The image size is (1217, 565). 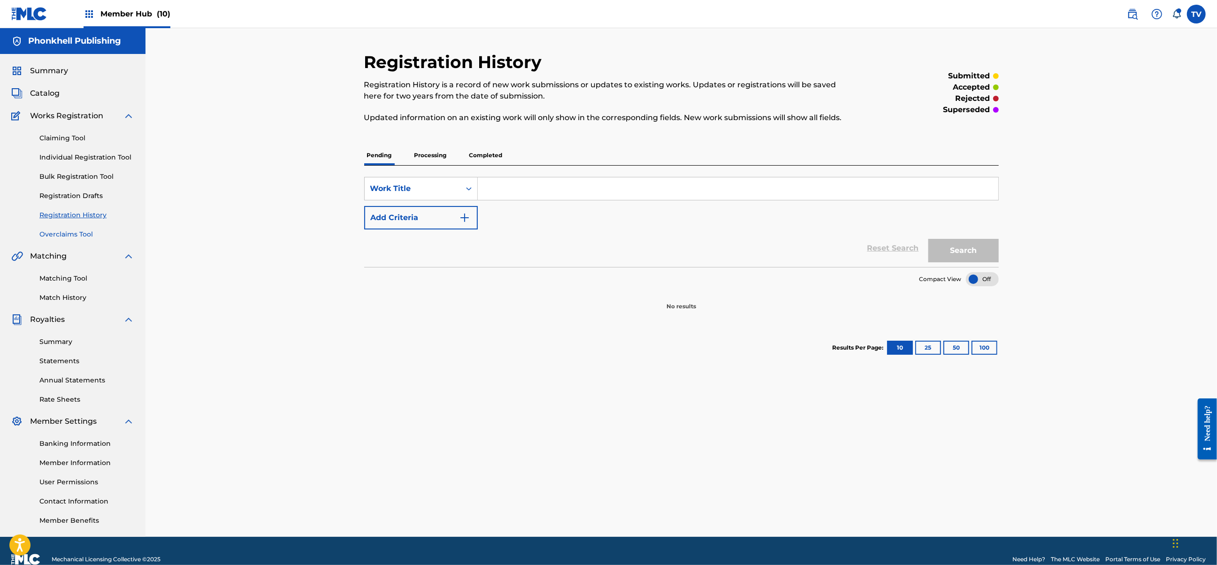 What do you see at coordinates (87, 482) in the screenshot?
I see `a: User Permissions` at bounding box center [87, 482].